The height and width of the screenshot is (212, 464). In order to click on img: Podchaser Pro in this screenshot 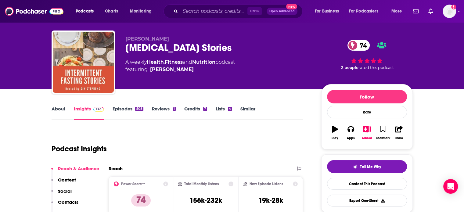, I will do `click(98, 109)`.